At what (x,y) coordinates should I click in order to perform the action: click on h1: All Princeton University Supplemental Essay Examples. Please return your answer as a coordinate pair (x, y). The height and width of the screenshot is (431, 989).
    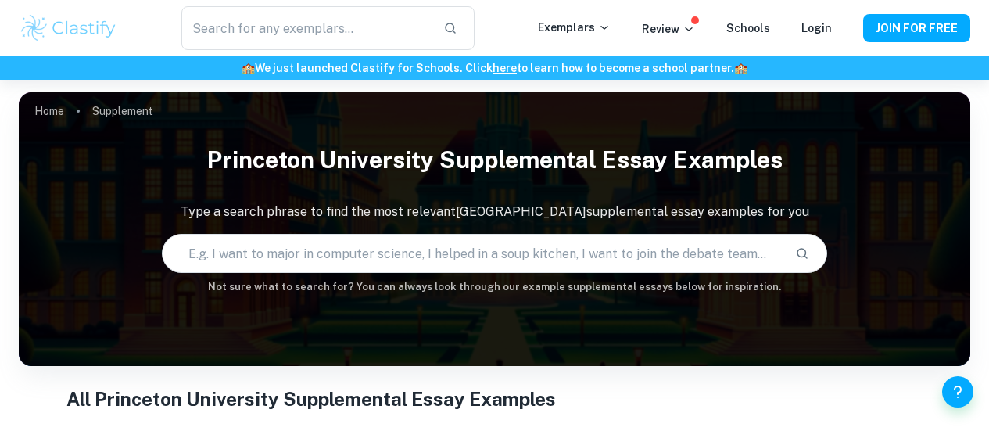
    Looking at the image, I should click on (494, 399).